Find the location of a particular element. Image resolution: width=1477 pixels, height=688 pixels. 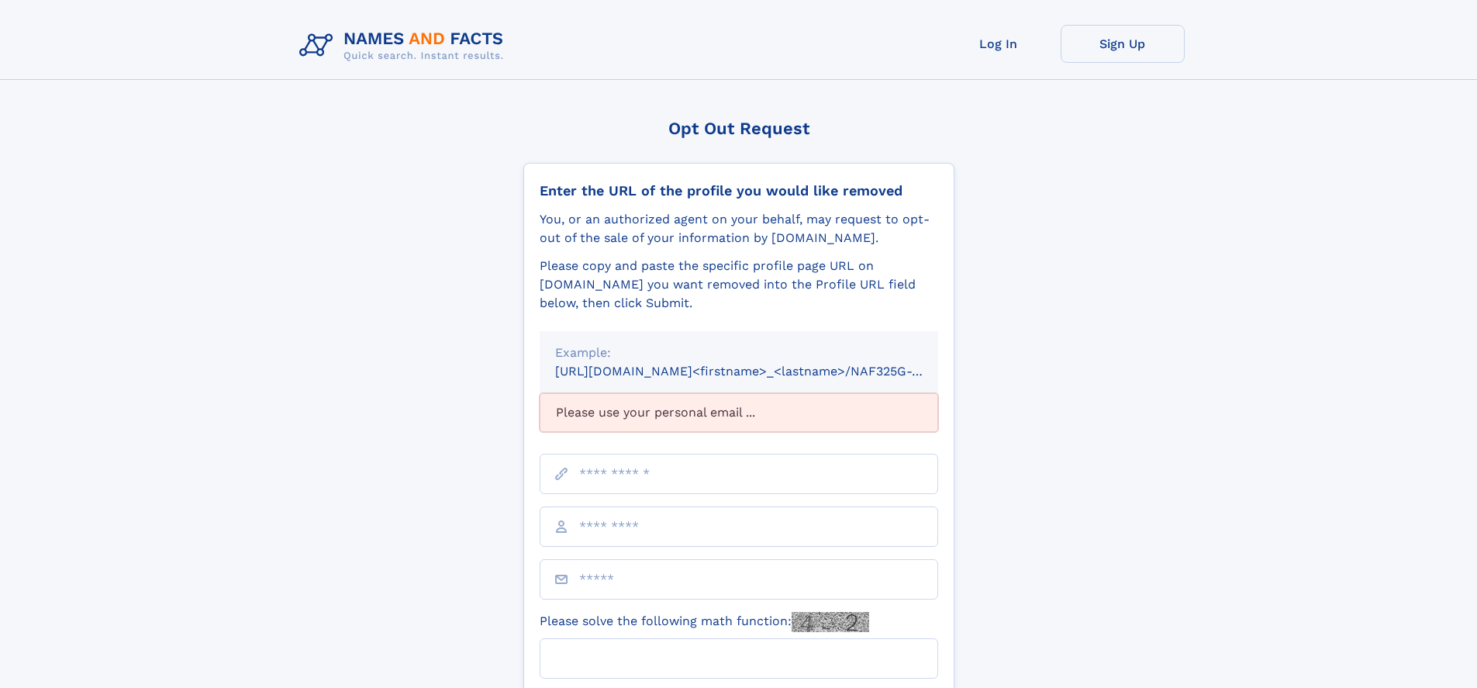

a: Log In is located at coordinates (999, 43).